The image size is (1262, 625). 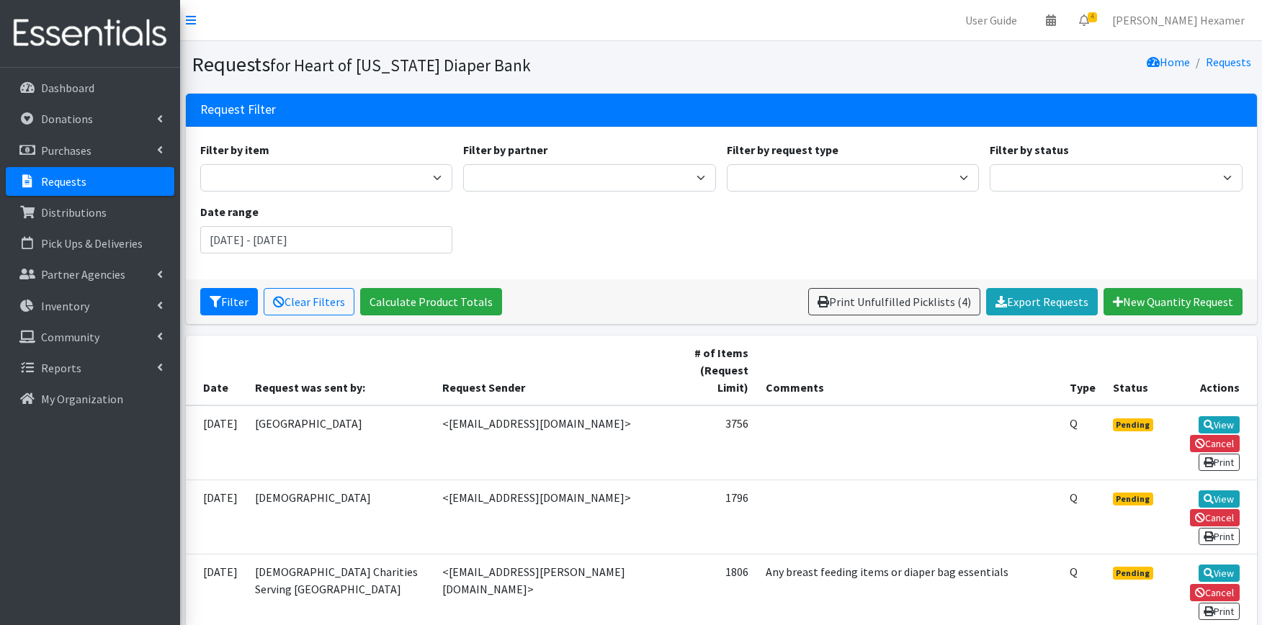 What do you see at coordinates (61, 368) in the screenshot?
I see `p: Reports` at bounding box center [61, 368].